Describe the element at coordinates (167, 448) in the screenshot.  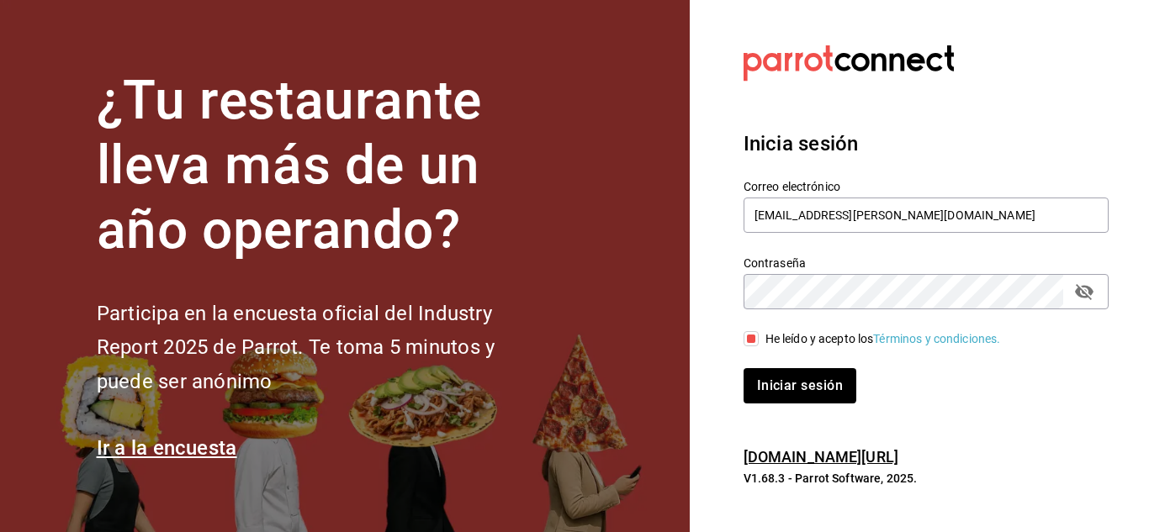
I see `a: Ir a la encuesta` at that location.